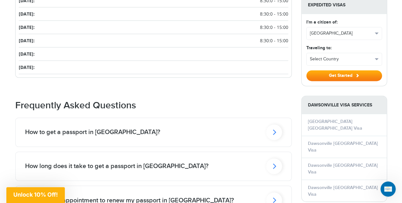  Describe the element at coordinates (154, 106) in the screenshot. I see `h2: Frequently Asked Questions` at that location.